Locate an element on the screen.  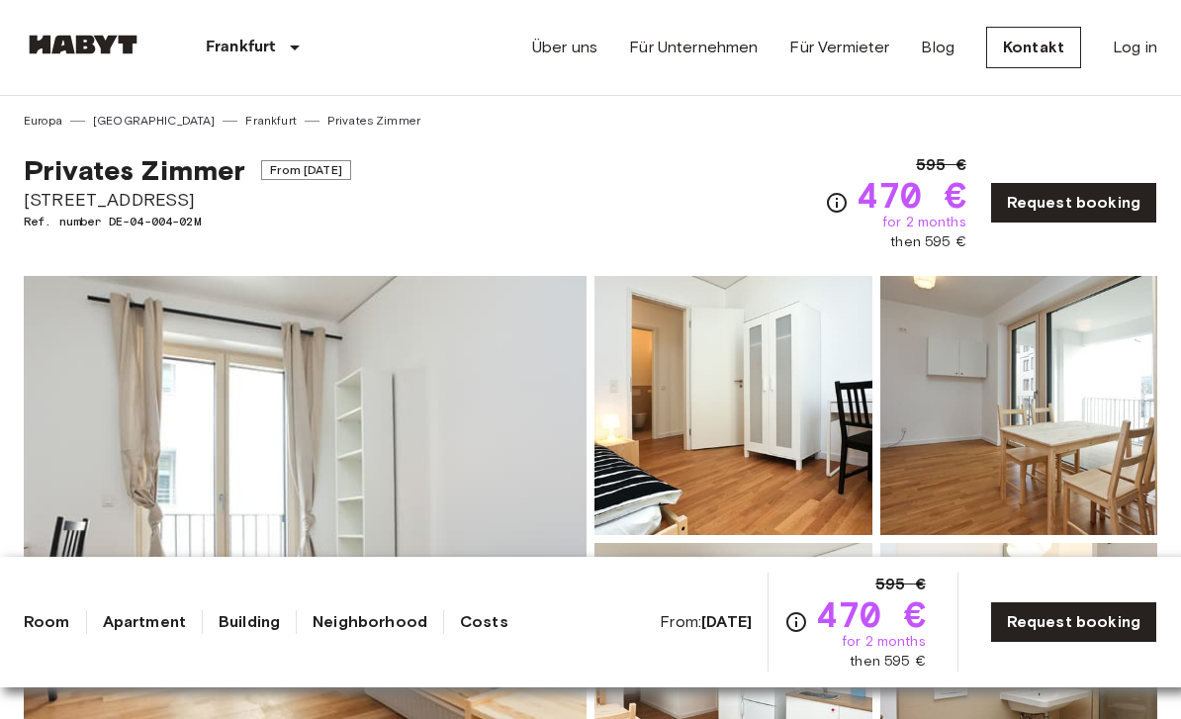
a: Privates Zimmer is located at coordinates (374, 121).